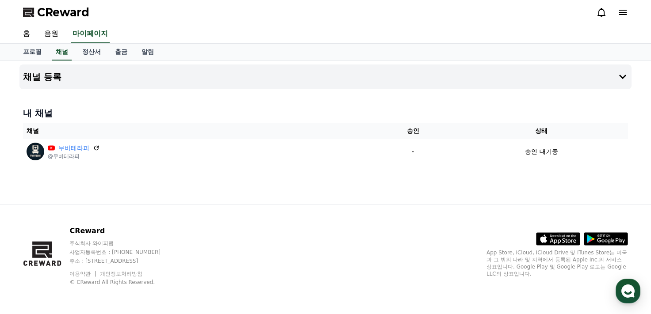  Describe the element at coordinates (63, 12) in the screenshot. I see `span: CReward` at that location.